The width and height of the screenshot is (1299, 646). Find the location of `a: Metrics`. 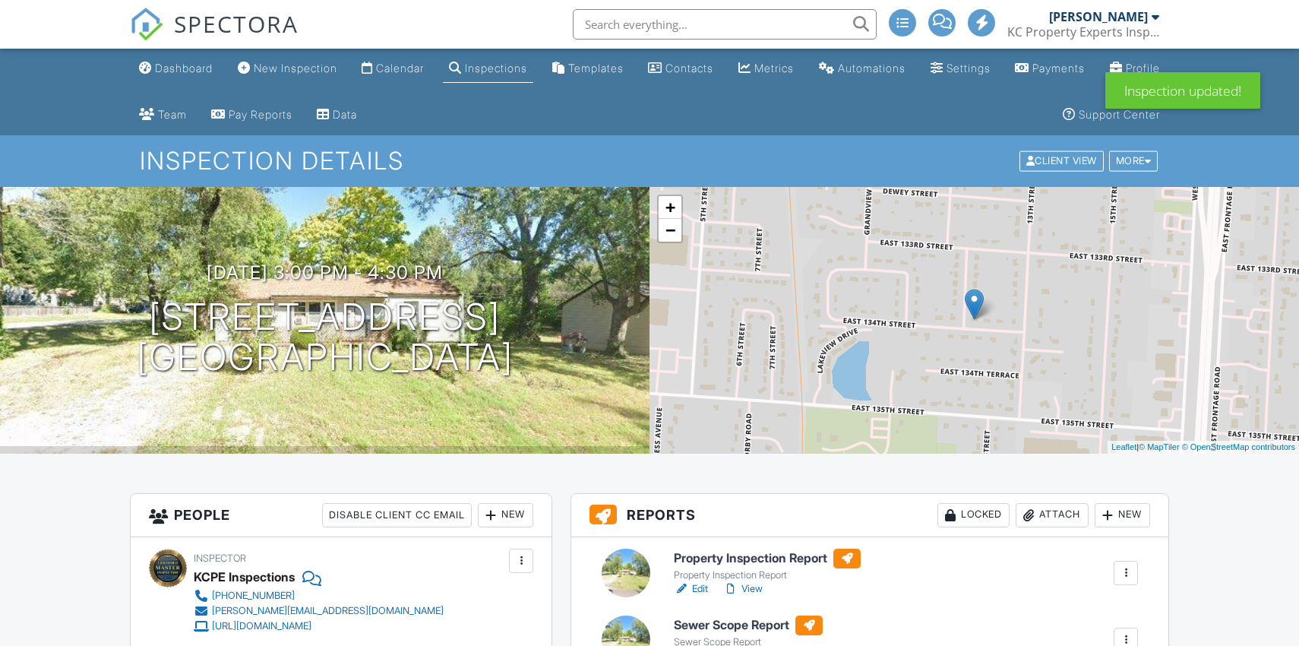

a: Metrics is located at coordinates (766, 68).